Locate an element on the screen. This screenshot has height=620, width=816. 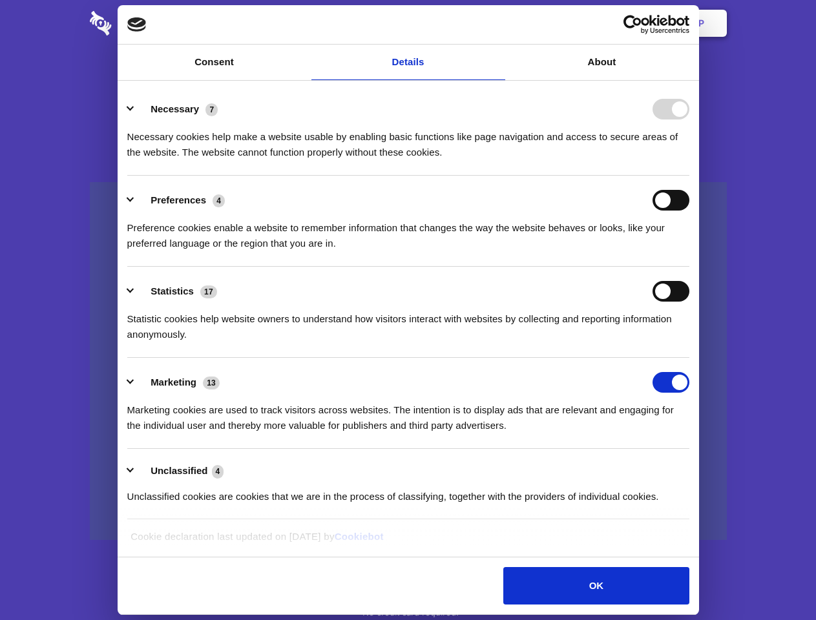
div: Necessary cookies help make a website usable by enabling basic functions like page navigation and... is located at coordinates (408, 140).